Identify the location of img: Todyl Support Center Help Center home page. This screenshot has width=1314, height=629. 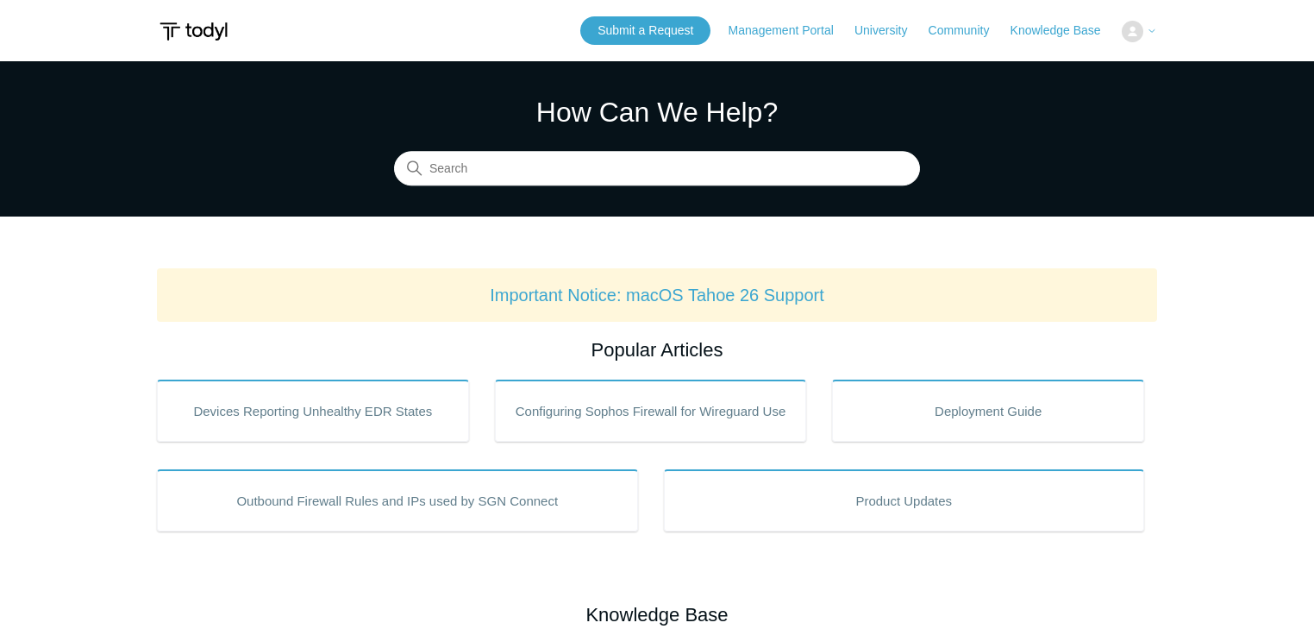
(193, 31).